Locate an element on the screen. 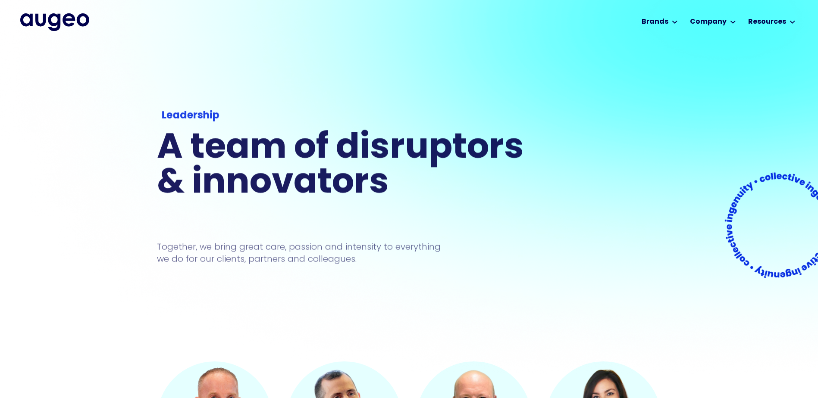 This screenshot has height=398, width=818. div: Resources is located at coordinates (767, 22).